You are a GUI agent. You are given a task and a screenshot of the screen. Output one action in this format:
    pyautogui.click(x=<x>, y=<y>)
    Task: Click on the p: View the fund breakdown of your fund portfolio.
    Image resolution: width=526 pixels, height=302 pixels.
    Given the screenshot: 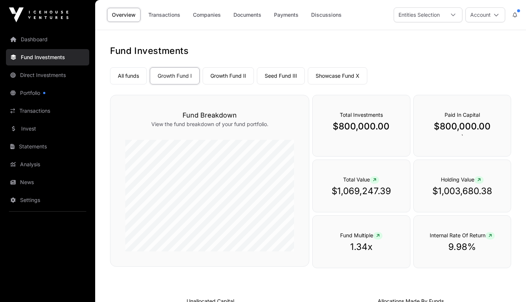 What is the action you would take?
    pyautogui.click(x=210, y=124)
    